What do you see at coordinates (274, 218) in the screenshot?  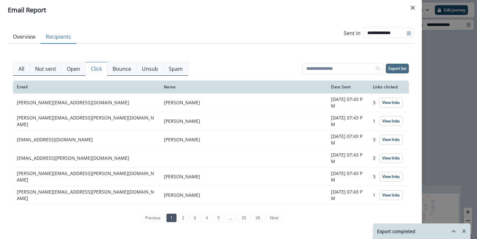 I see `a: Next page` at bounding box center [274, 218].